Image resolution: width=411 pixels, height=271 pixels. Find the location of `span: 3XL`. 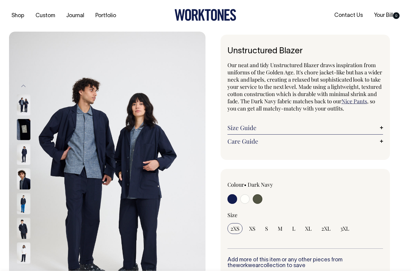

span: 3XL is located at coordinates (345, 229).